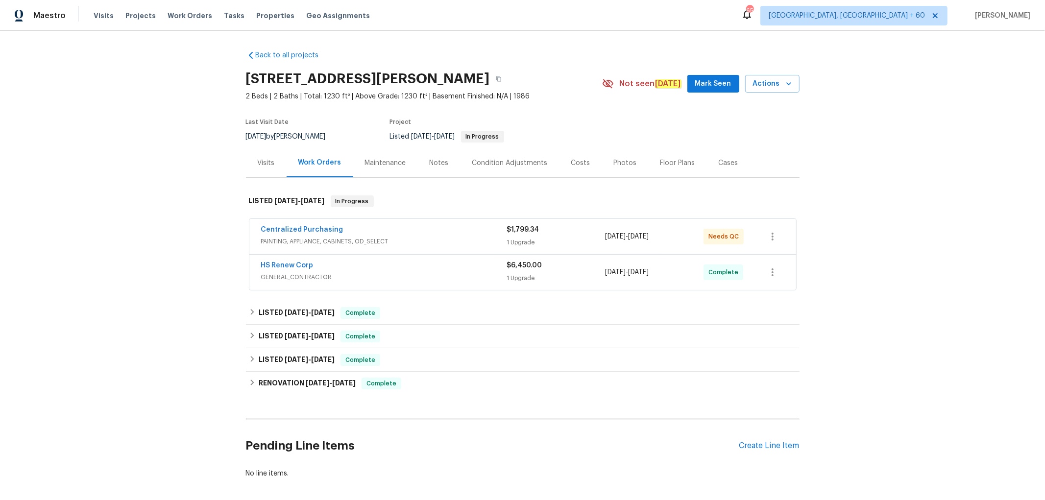 This screenshot has width=1045, height=500. Describe the element at coordinates (439, 163) in the screenshot. I see `div: Notes` at that location.